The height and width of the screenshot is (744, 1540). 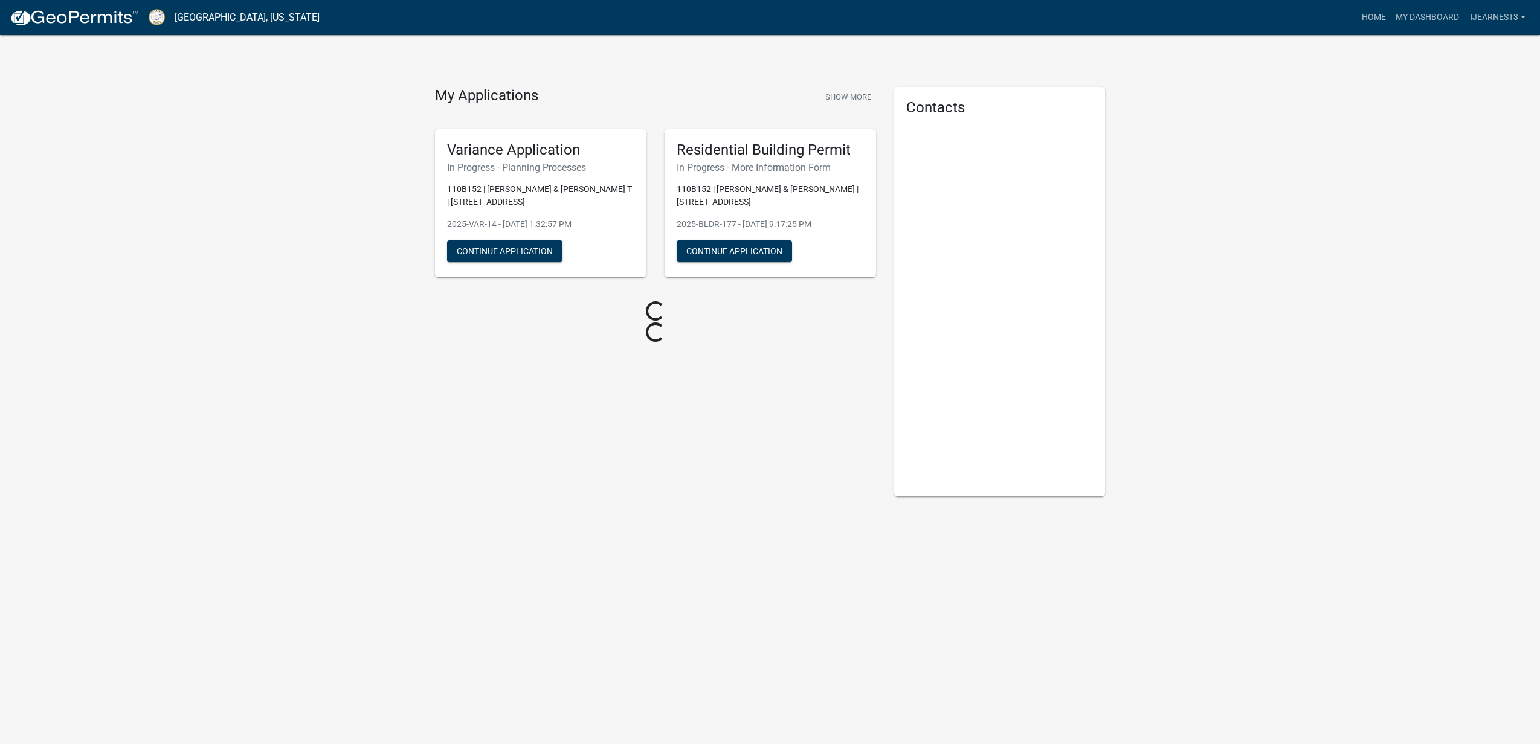 What do you see at coordinates (541, 150) in the screenshot?
I see `h5: Variance Application` at bounding box center [541, 150].